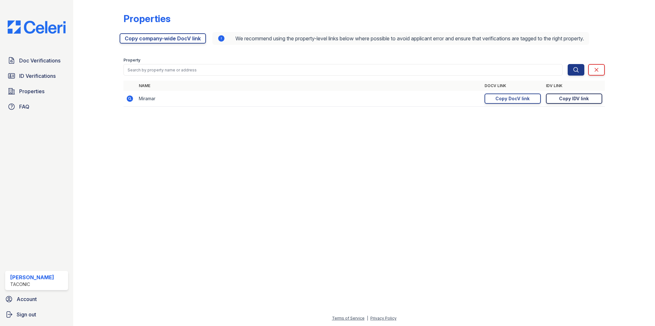 Image resolution: width=655 pixels, height=326 pixels. What do you see at coordinates (36, 60) in the screenshot?
I see `a: Doc Verifications` at bounding box center [36, 60].